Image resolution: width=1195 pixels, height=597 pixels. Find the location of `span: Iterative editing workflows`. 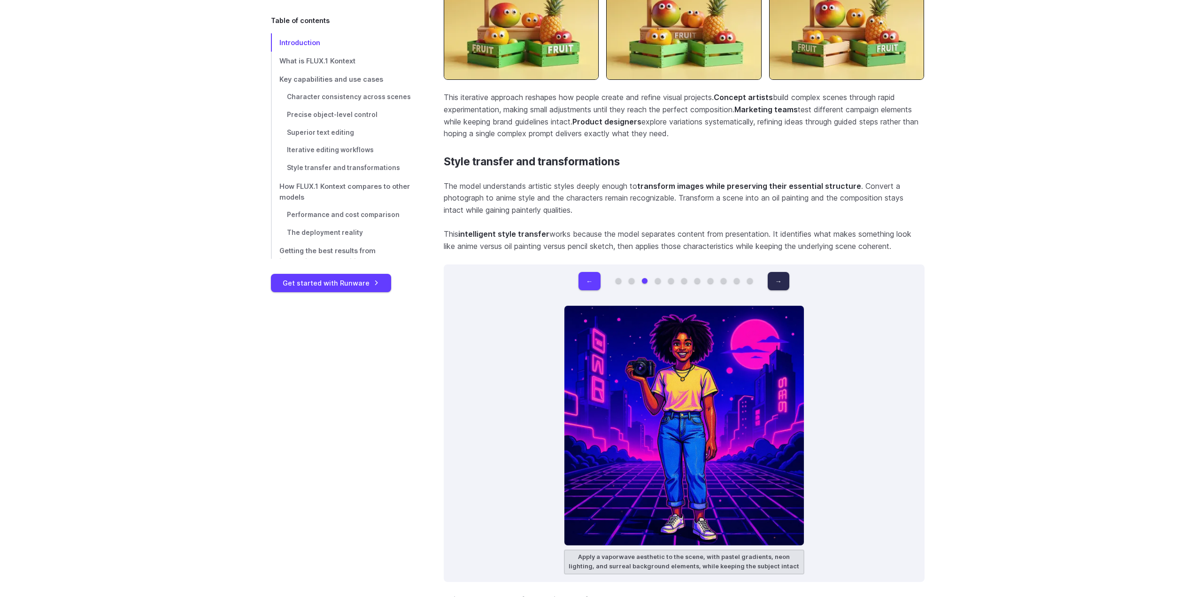

span: Iterative editing workflows is located at coordinates (330, 150).